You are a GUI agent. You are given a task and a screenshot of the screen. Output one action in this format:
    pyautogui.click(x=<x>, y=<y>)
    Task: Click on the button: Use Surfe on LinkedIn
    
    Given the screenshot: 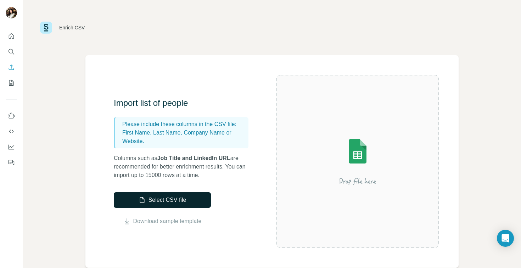 What is the action you would take?
    pyautogui.click(x=11, y=116)
    